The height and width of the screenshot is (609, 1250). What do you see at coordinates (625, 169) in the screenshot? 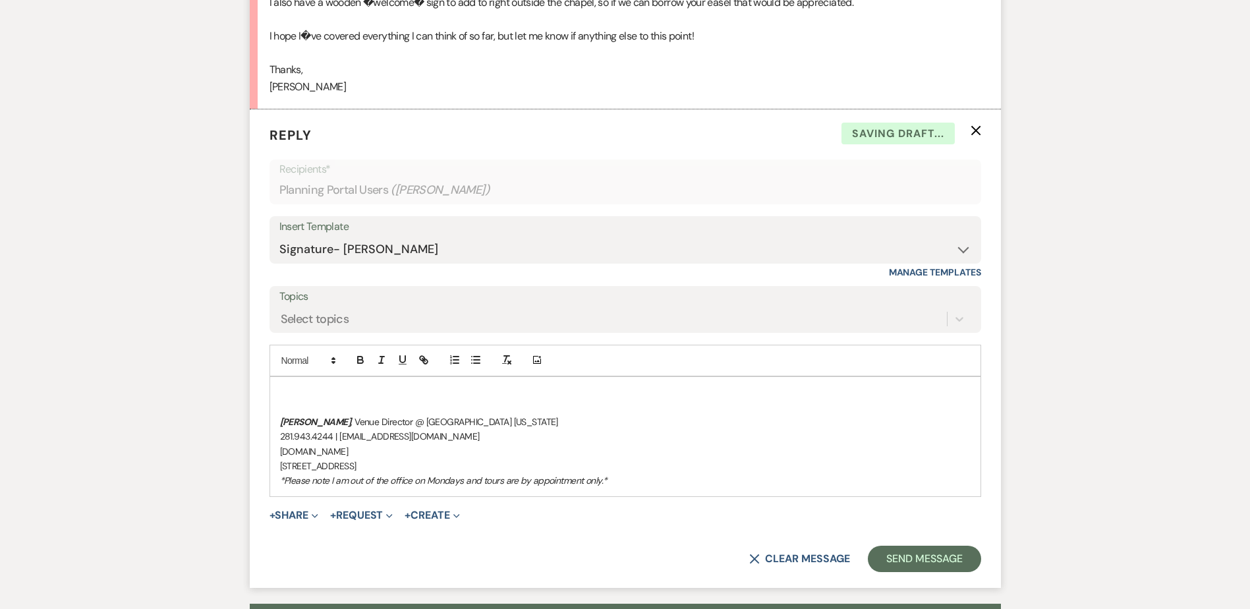
I see `p: Recipients*` at bounding box center [625, 169].